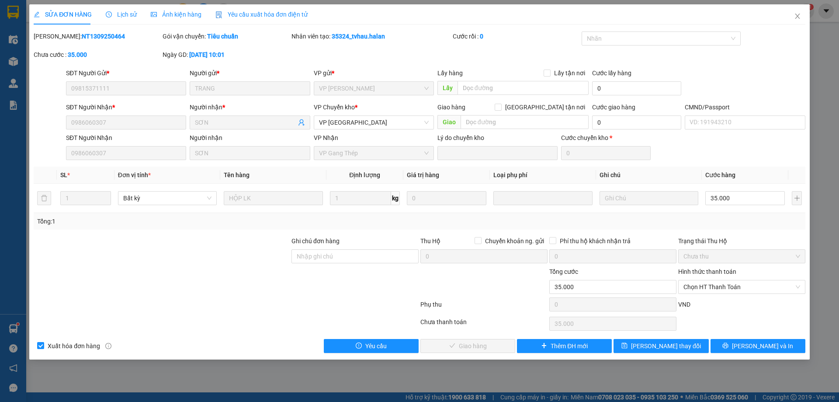  I want to click on span: Lịch sử, so click(121, 14).